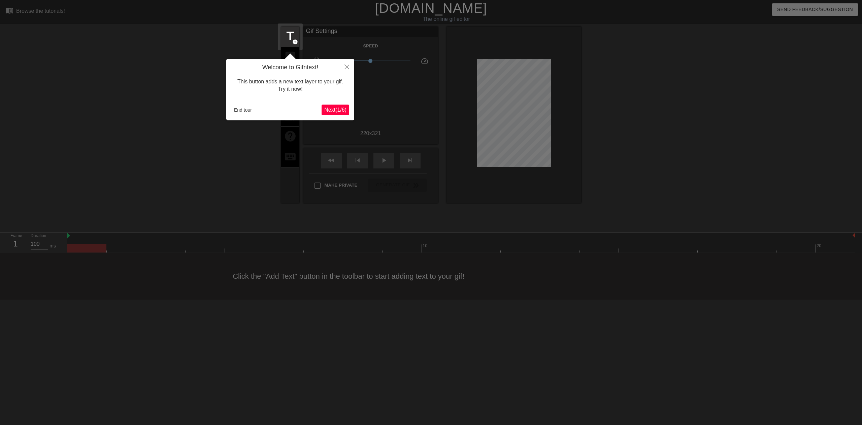  What do you see at coordinates (335, 110) in the screenshot?
I see `button: Next` at bounding box center [335, 110].